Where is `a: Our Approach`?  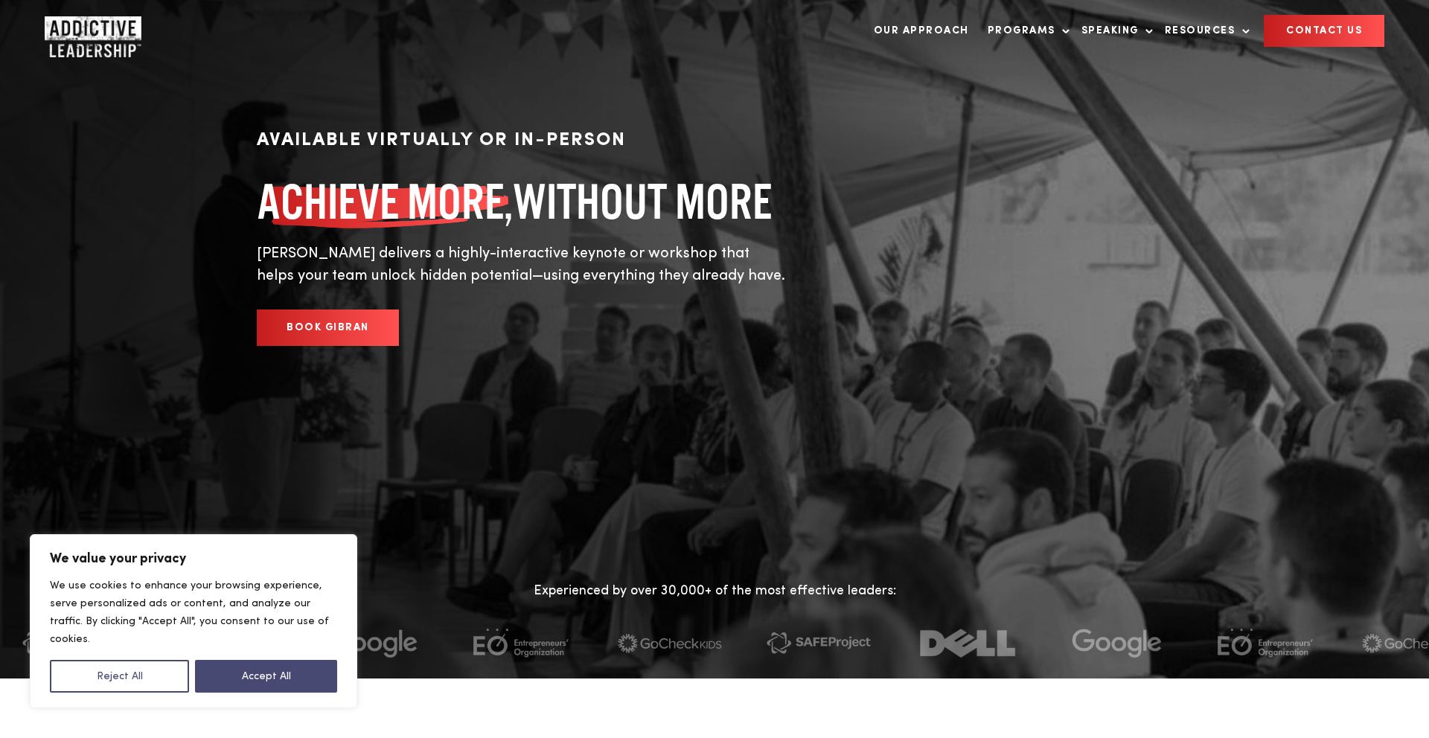
a: Our Approach is located at coordinates (921, 31).